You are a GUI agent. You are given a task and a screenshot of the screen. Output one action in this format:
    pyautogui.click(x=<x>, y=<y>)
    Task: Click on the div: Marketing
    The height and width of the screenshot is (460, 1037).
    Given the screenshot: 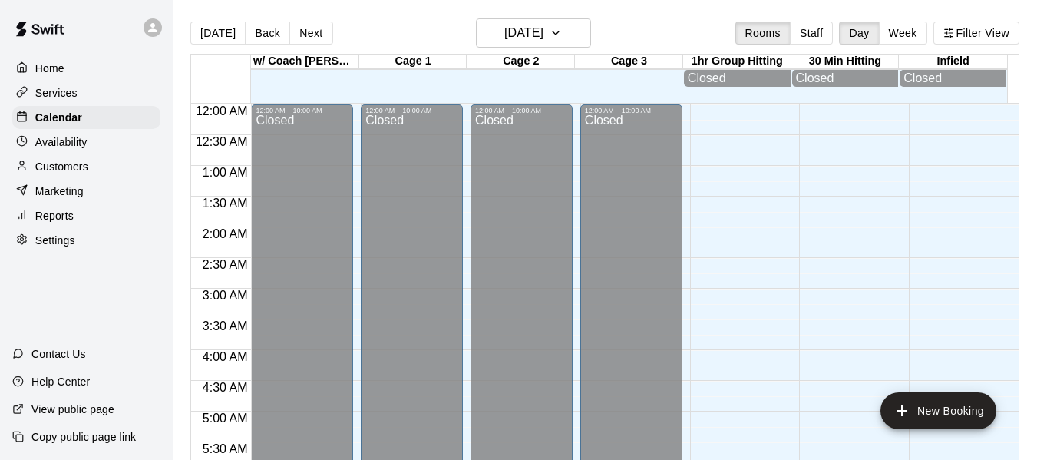 What is the action you would take?
    pyautogui.click(x=86, y=191)
    